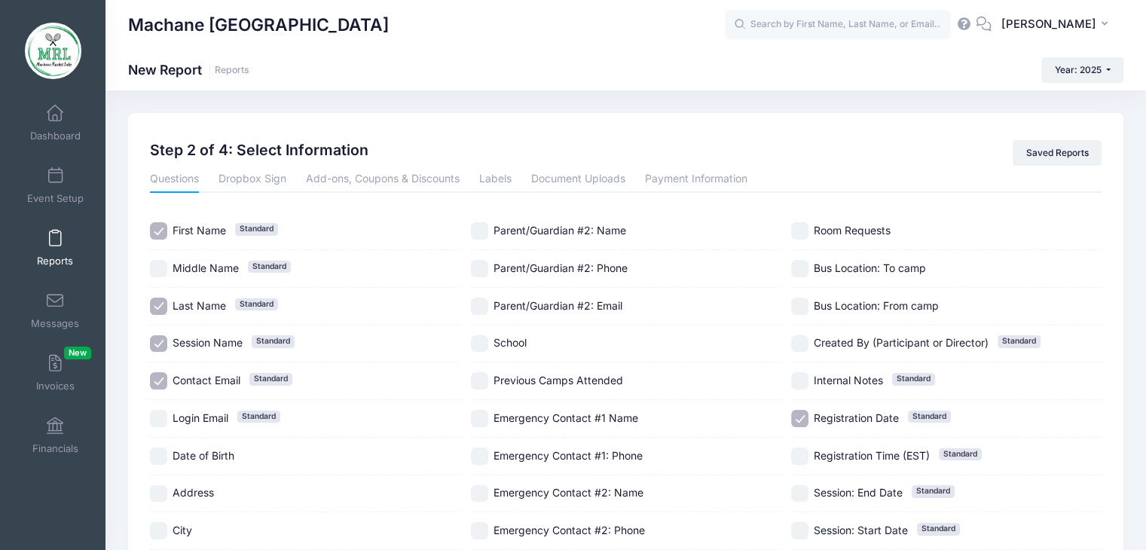 The image size is (1146, 550). Describe the element at coordinates (252, 179) in the screenshot. I see `a: Dropbox Sign` at that location.